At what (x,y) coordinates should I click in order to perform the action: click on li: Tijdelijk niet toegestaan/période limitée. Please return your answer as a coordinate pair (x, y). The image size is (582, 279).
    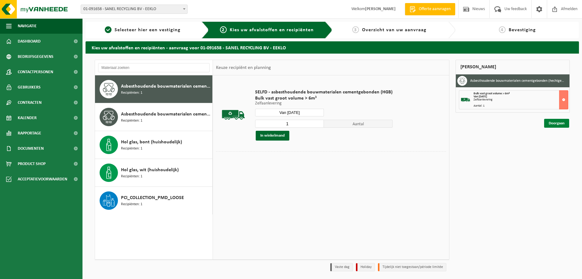
    Looking at the image, I should click on (412, 267).